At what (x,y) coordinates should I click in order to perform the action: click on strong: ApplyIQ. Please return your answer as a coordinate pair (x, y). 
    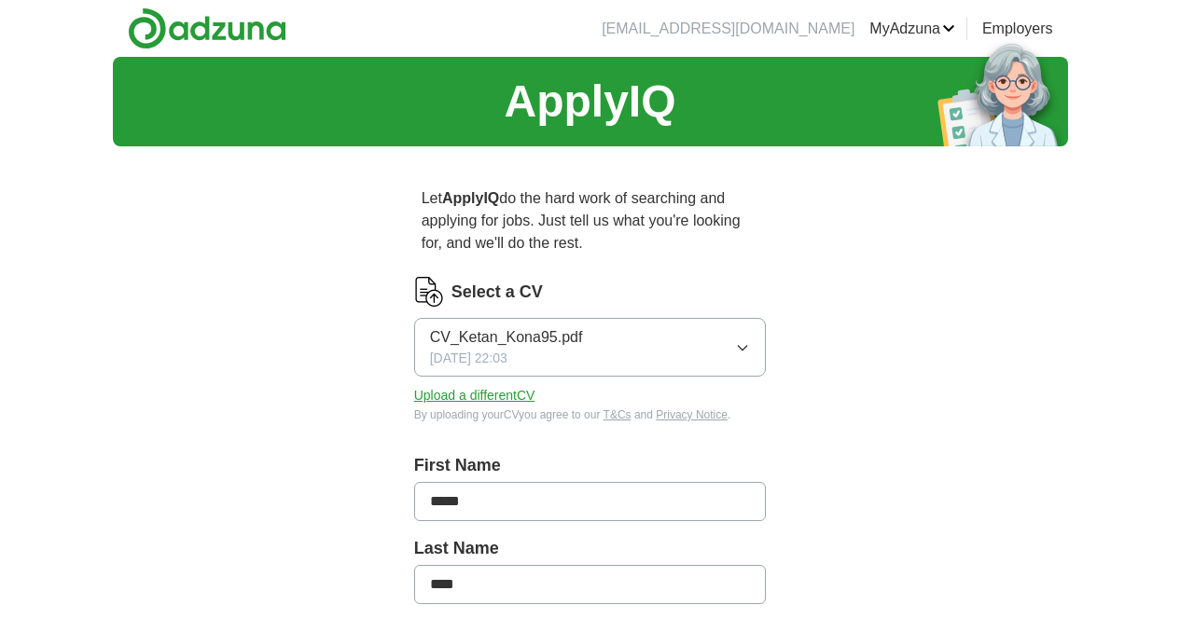
    Looking at the image, I should click on (470, 198).